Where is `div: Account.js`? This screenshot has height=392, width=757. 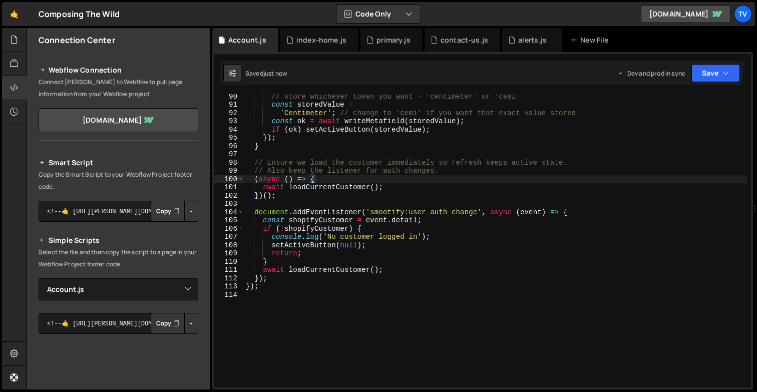 div: Account.js is located at coordinates (247, 40).